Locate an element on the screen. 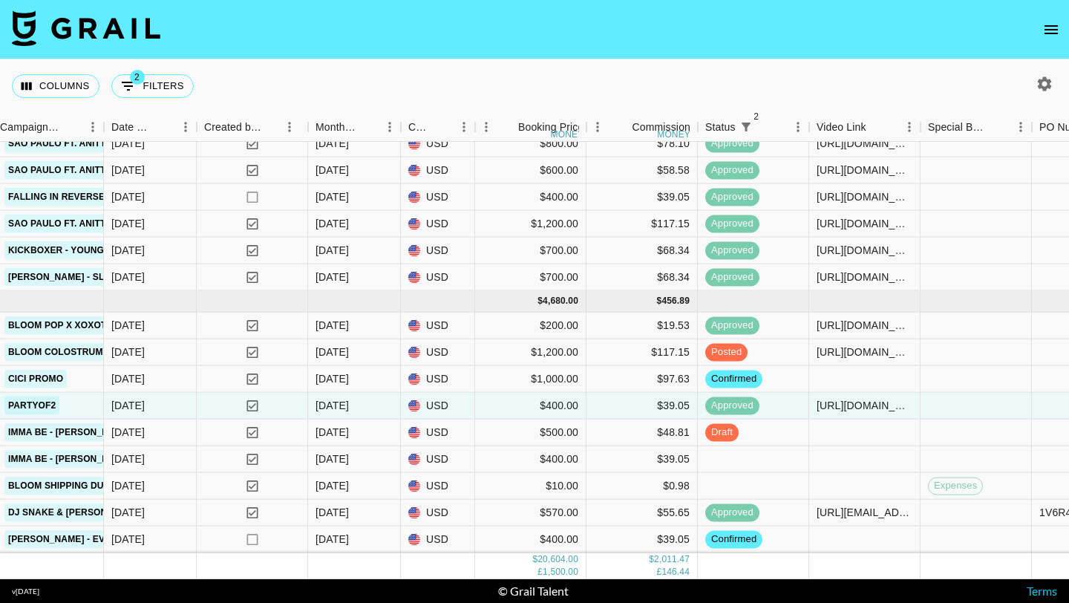 Image resolution: width=1069 pixels, height=603 pixels. div: 4,680.00 is located at coordinates (560, 301).